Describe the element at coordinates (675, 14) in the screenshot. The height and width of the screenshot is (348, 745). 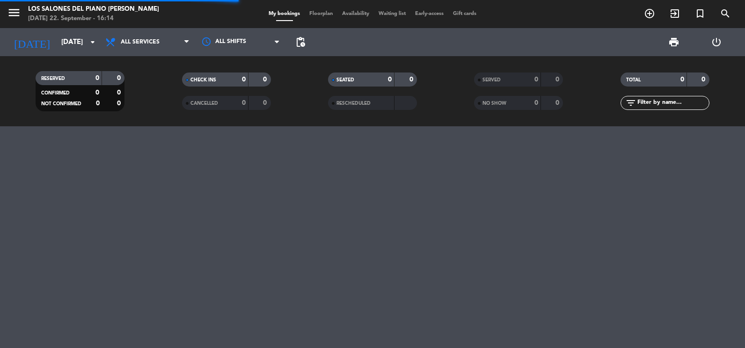
I see `i: exit_to_app` at that location.